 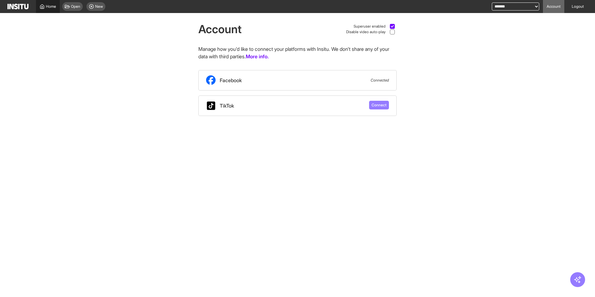 I want to click on span: Facebook, so click(x=231, y=80).